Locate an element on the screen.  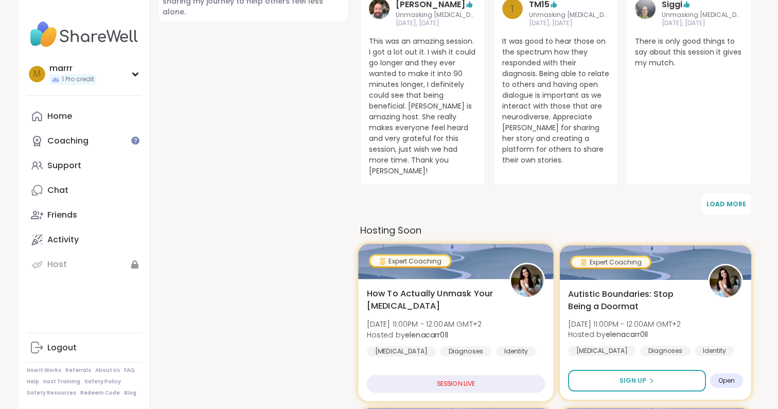
span: This was an amazing session. I got a lot out it. I wish it could go longer and they ever wanted t... is located at coordinates (422, 106).